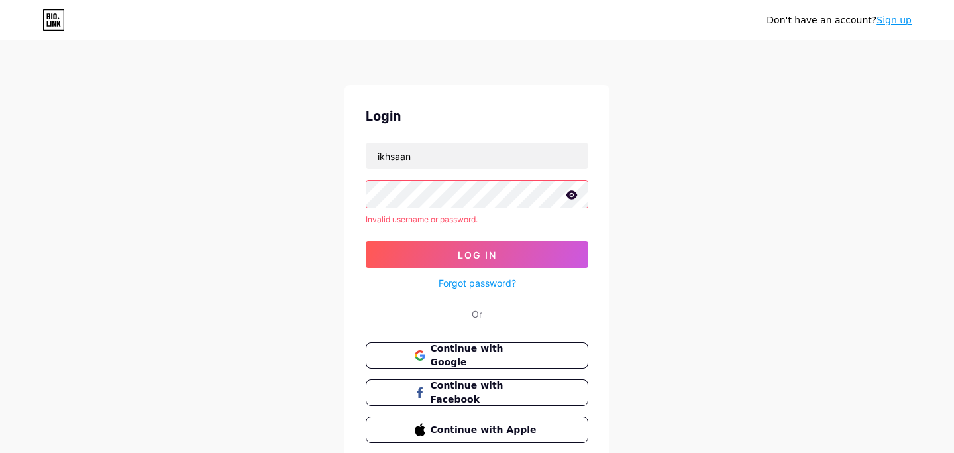 The height and width of the screenshot is (453, 954). Describe the element at coordinates (477, 355) in the screenshot. I see `button: Continue with Google` at that location.